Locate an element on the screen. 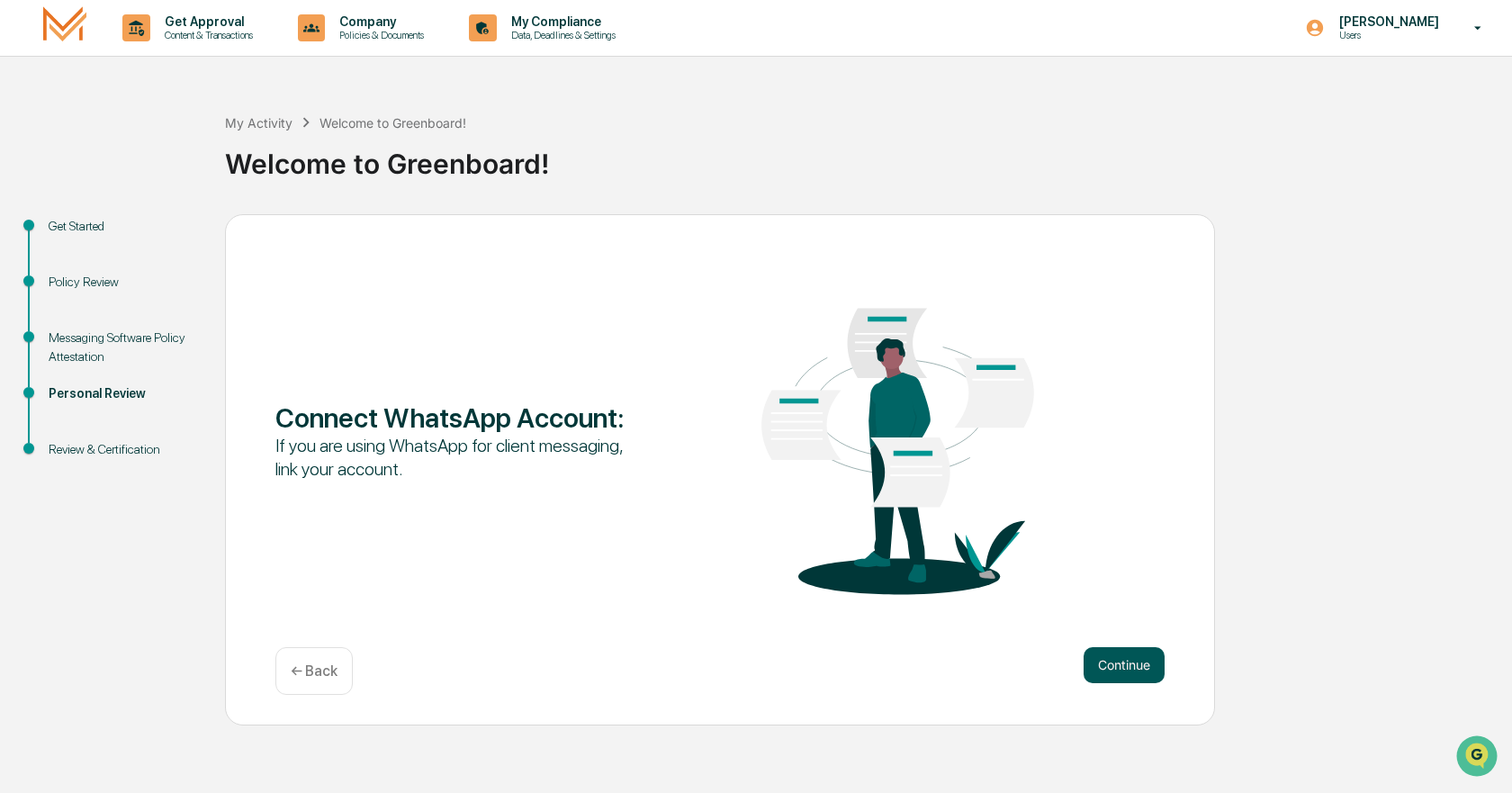  div: We're available if you need us! is located at coordinates (144, 162).